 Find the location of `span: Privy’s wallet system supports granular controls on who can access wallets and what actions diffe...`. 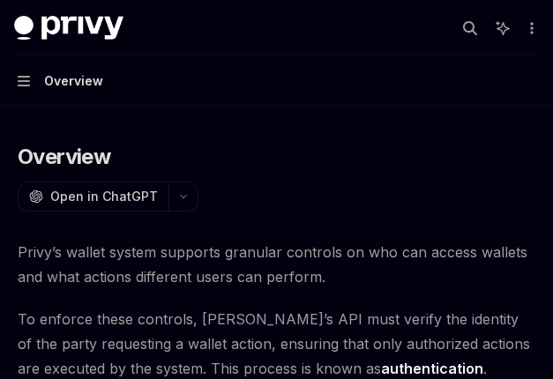

span: Privy’s wallet system supports granular controls on who can access wallets and what actions diffe... is located at coordinates (276, 264).